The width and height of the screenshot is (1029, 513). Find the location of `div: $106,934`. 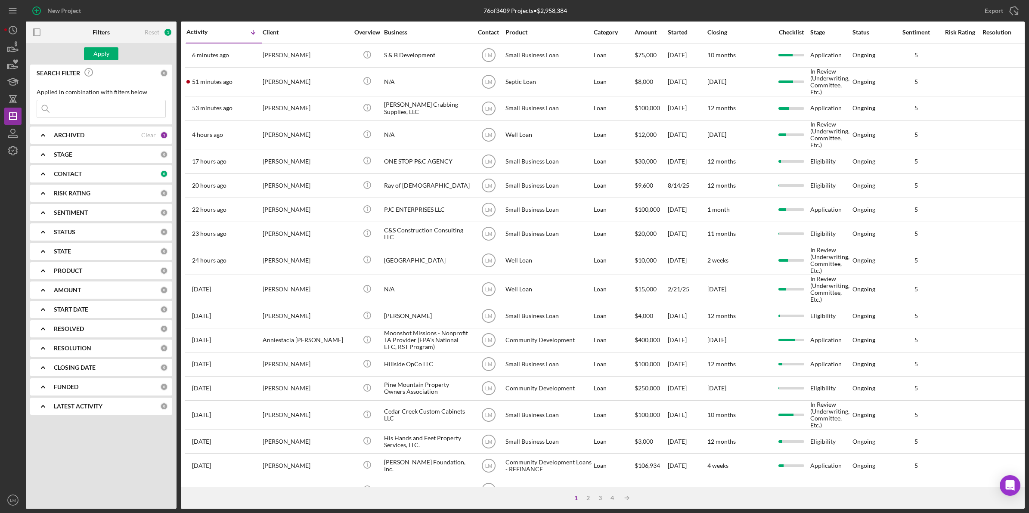

div: $106,934 is located at coordinates (650, 465).